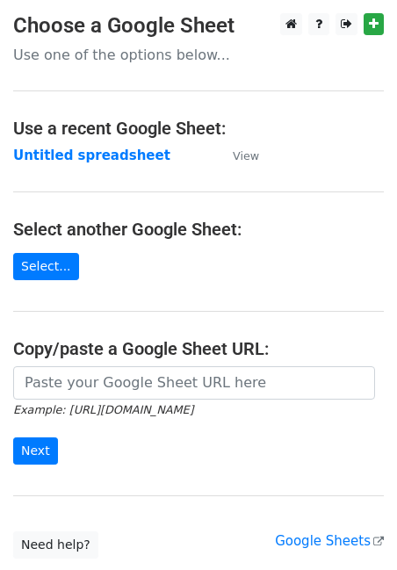  I want to click on p: Use one of the options below..., so click(198, 54).